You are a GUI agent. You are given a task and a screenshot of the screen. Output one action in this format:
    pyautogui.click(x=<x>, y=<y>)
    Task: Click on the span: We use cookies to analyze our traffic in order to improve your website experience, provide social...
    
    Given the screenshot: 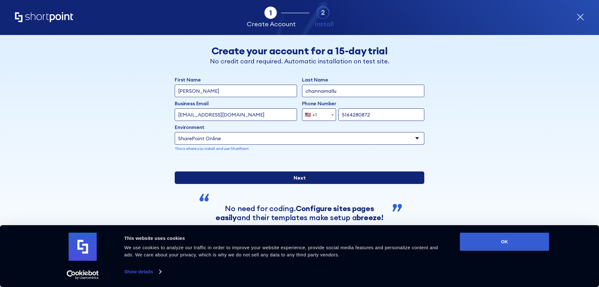 What is the action you would take?
    pyautogui.click(x=281, y=251)
    